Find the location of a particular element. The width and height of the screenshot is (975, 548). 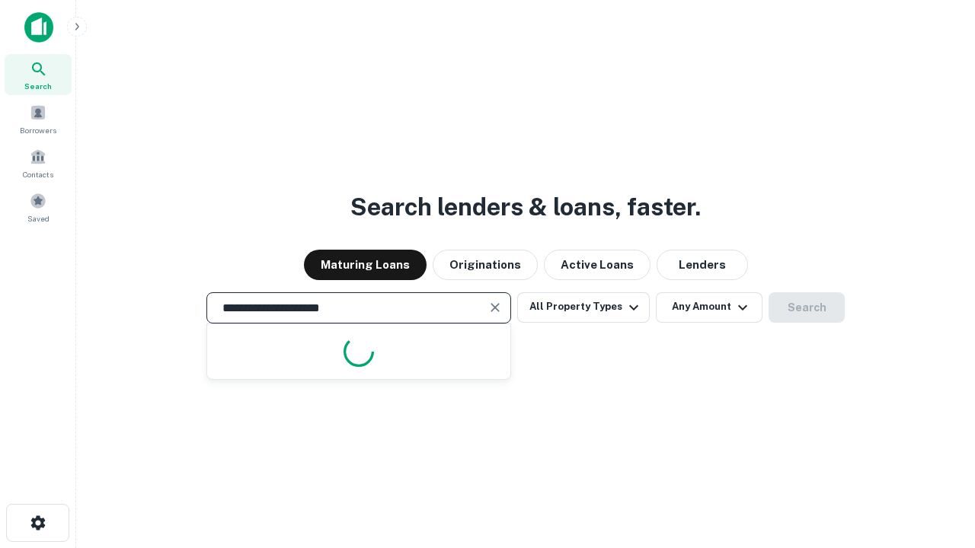

div: Chat Widget is located at coordinates (937, 463).